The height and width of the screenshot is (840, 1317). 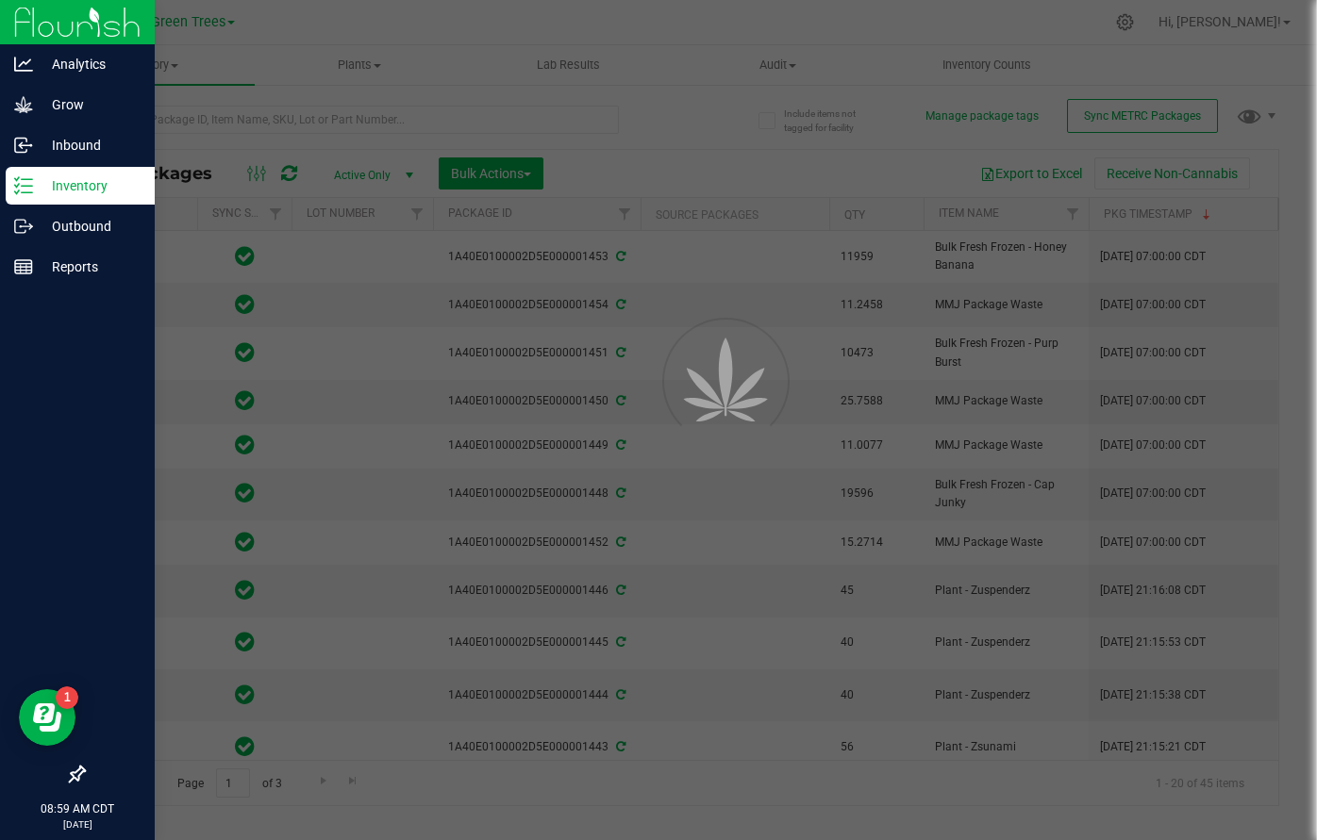 I want to click on p: Inventory, so click(x=90, y=186).